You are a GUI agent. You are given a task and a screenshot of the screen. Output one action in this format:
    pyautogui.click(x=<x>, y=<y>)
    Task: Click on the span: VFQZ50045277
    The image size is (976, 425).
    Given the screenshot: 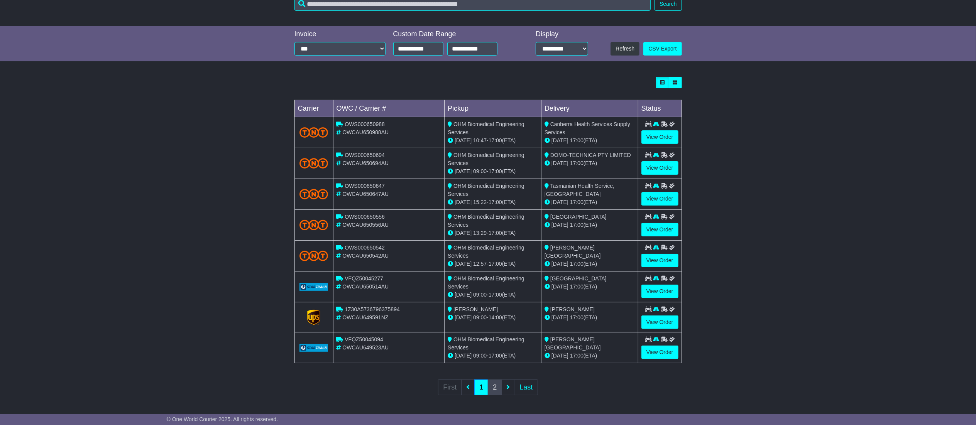 What is the action you would take?
    pyautogui.click(x=364, y=279)
    